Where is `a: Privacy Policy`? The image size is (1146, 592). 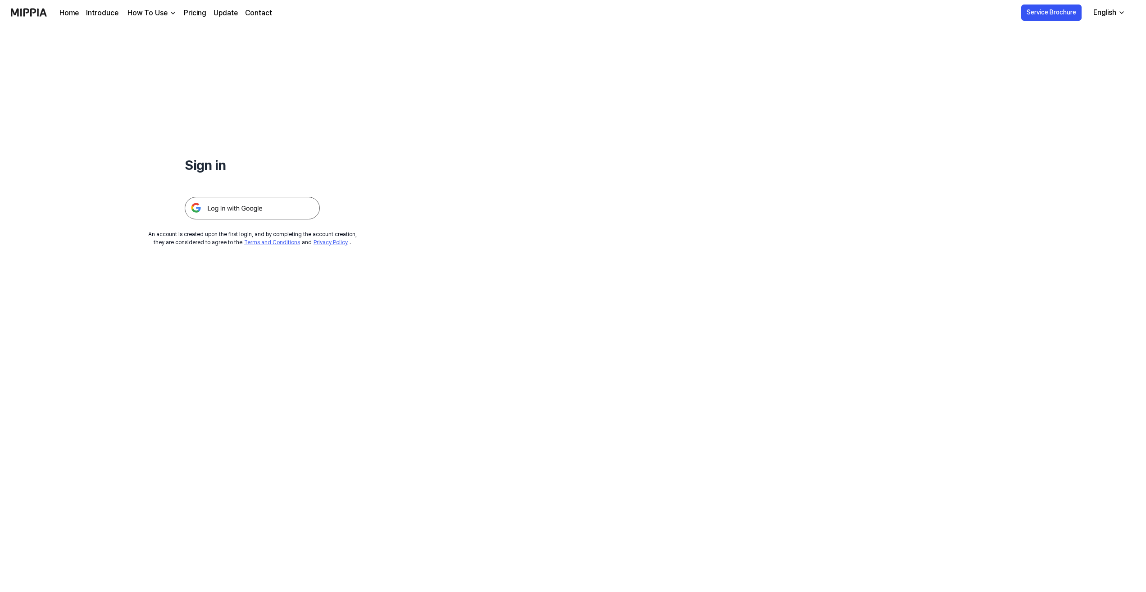 a: Privacy Policy is located at coordinates (331, 242).